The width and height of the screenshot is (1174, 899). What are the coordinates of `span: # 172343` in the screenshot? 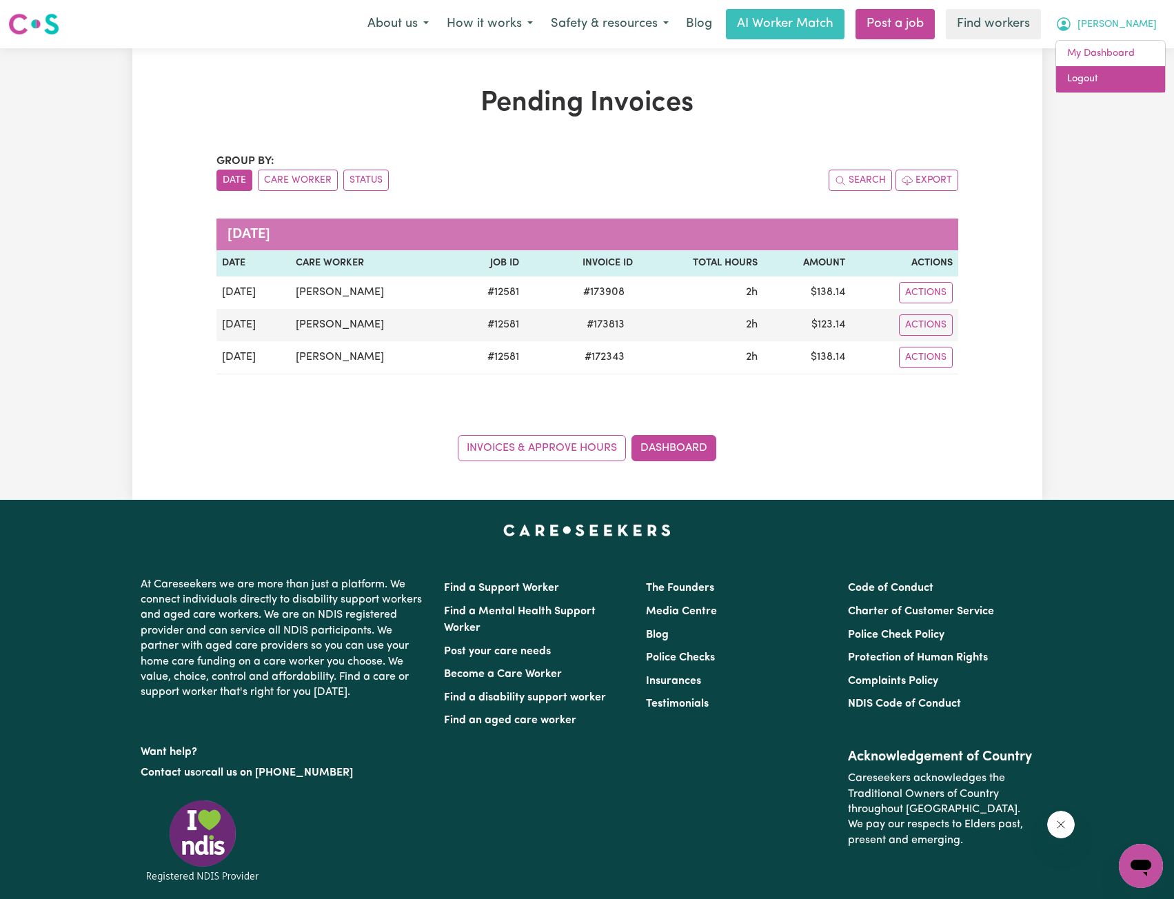 It's located at (605, 357).